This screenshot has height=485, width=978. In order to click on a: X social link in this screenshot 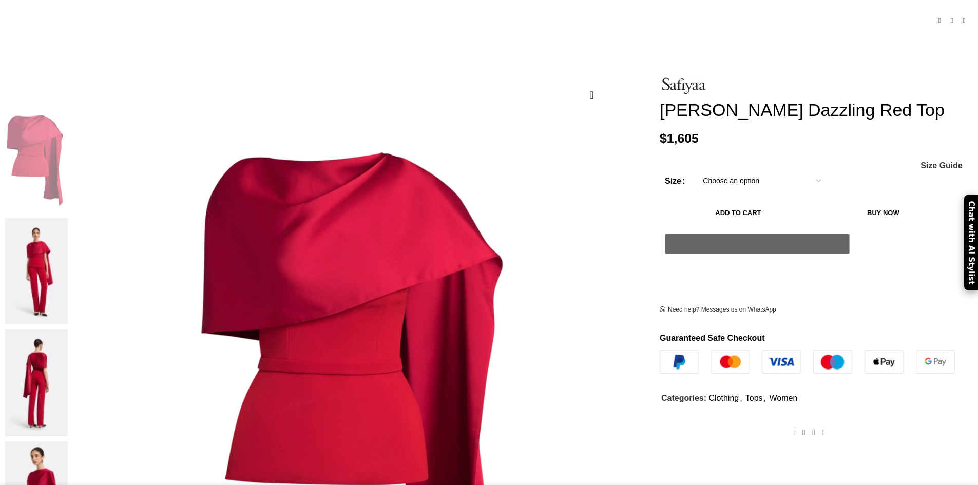, I will do `click(804, 432)`.